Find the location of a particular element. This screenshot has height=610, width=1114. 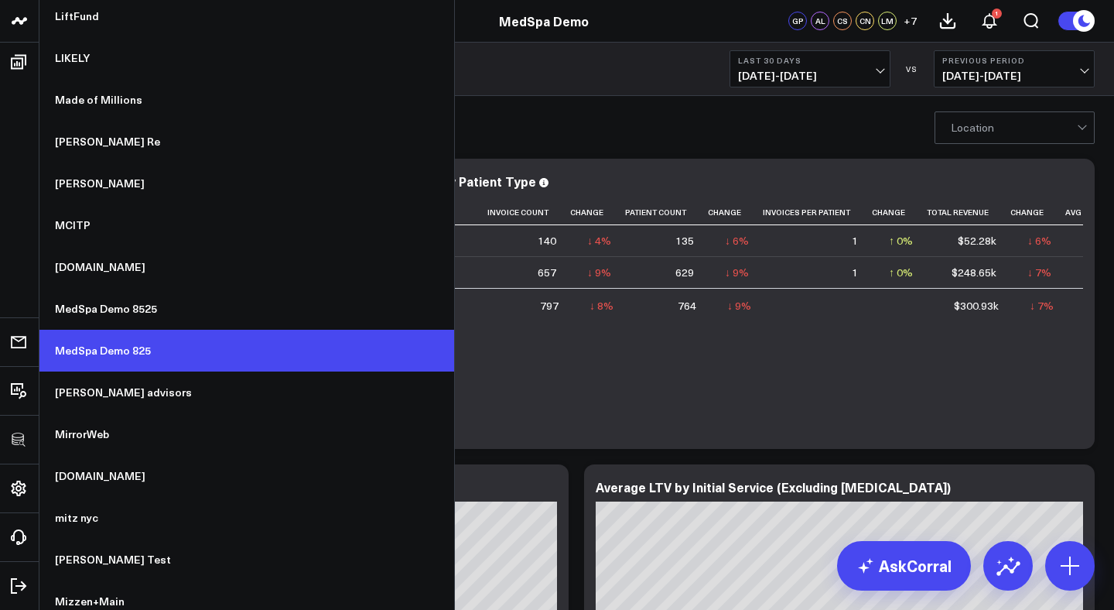

div: 140 is located at coordinates (547, 241).